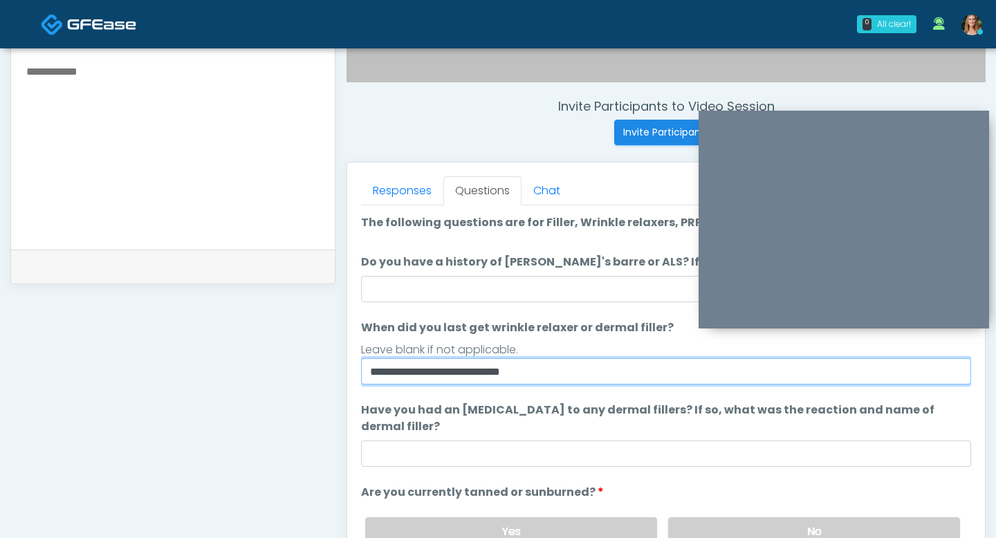  Describe the element at coordinates (567, 223) in the screenshot. I see `label: The following questions are for Filler, Wrinkle relaxers, PRP, and Lasers` at that location.